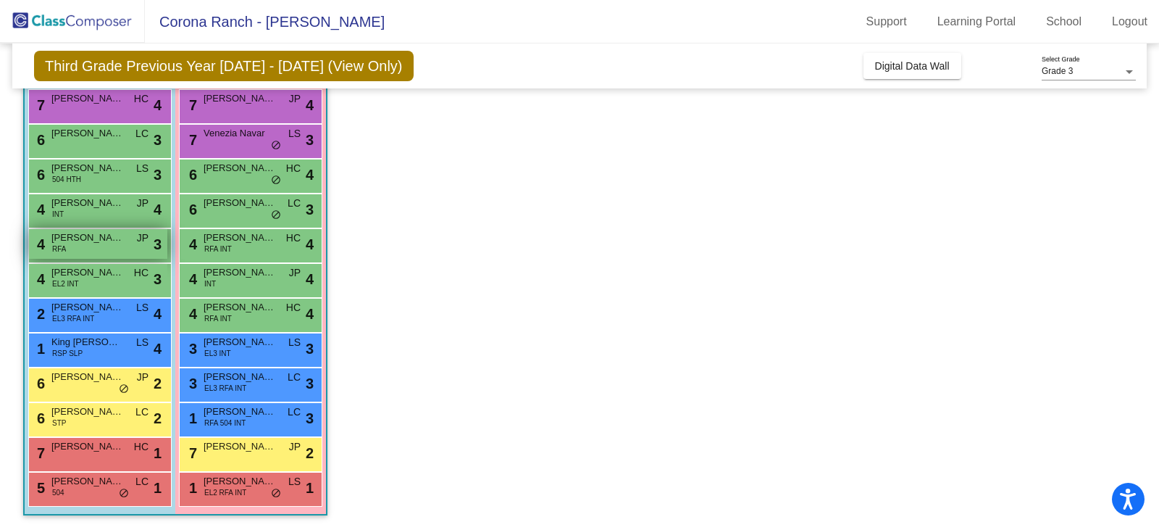  Describe the element at coordinates (217, 353) in the screenshot. I see `span: EL3 INT` at that location.